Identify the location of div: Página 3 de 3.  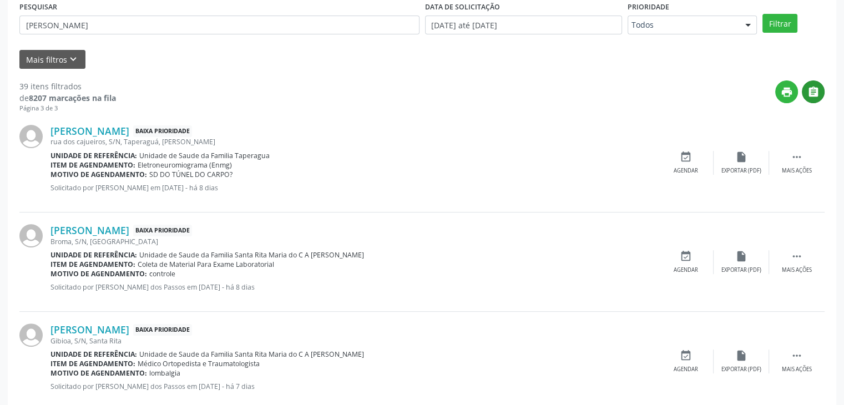
(68, 108).